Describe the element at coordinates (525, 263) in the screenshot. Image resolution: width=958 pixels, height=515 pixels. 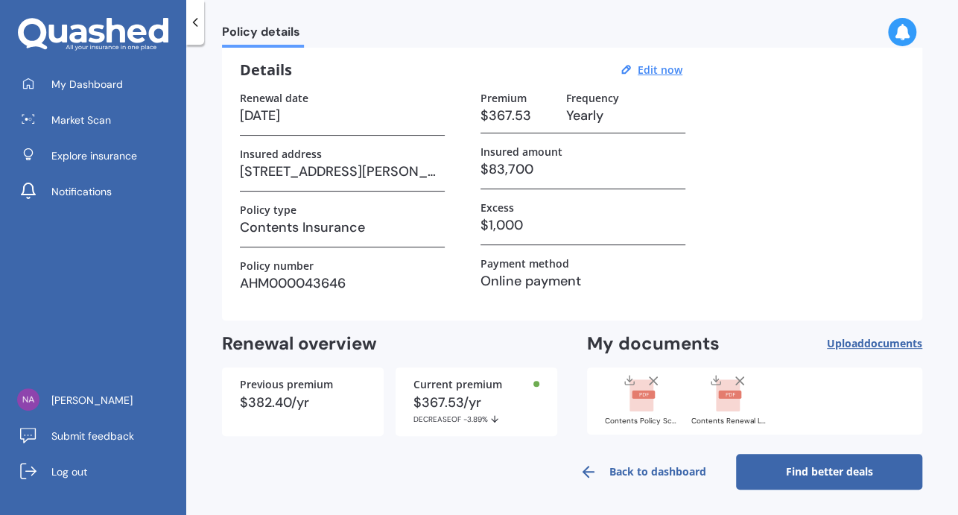
I see `label: Payment method` at that location.